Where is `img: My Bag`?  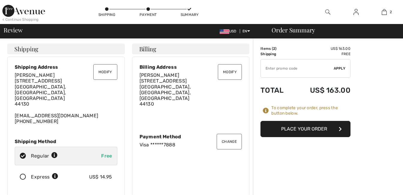 img: My Bag is located at coordinates (384, 12).